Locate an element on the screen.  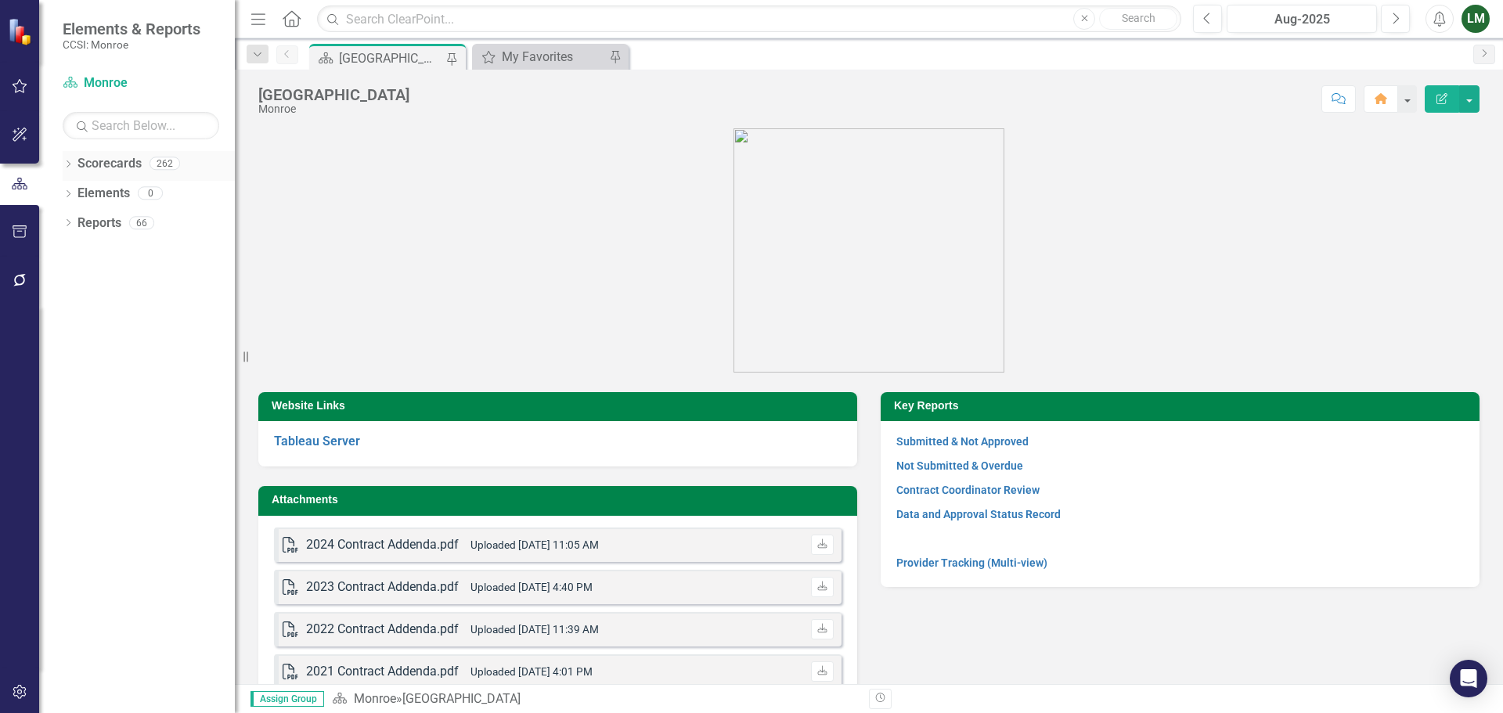
div: 2023 Contract Addenda.pdf is located at coordinates (382, 587).